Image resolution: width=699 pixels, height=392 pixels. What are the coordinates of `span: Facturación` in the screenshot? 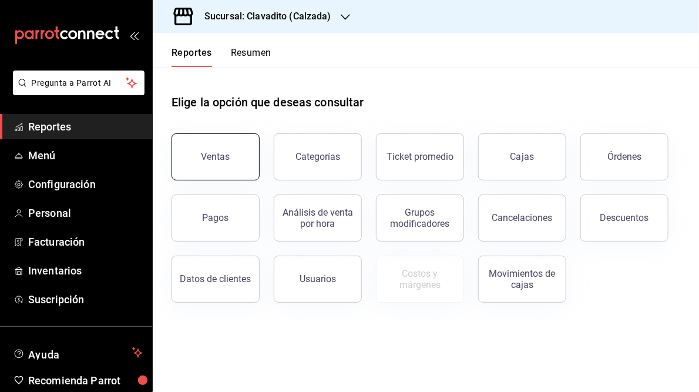 It's located at (85, 241).